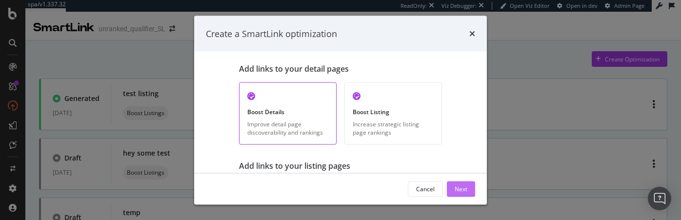 This screenshot has width=681, height=220. Describe the element at coordinates (271, 34) in the screenshot. I see `div: Create a SmartLink optimization` at that location.